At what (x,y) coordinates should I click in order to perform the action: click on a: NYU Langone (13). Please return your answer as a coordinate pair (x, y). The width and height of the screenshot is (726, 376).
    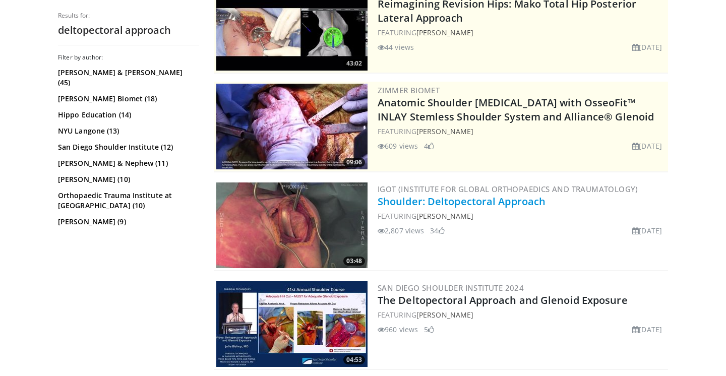
    Looking at the image, I should click on (127, 131).